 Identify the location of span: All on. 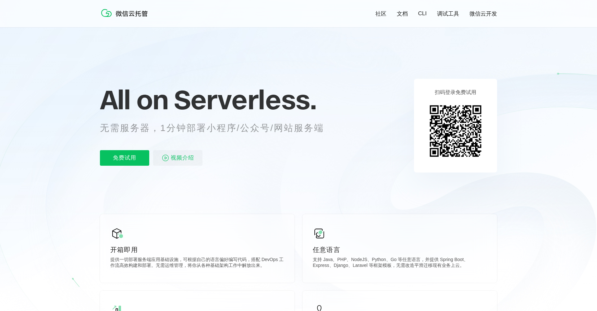
(134, 100).